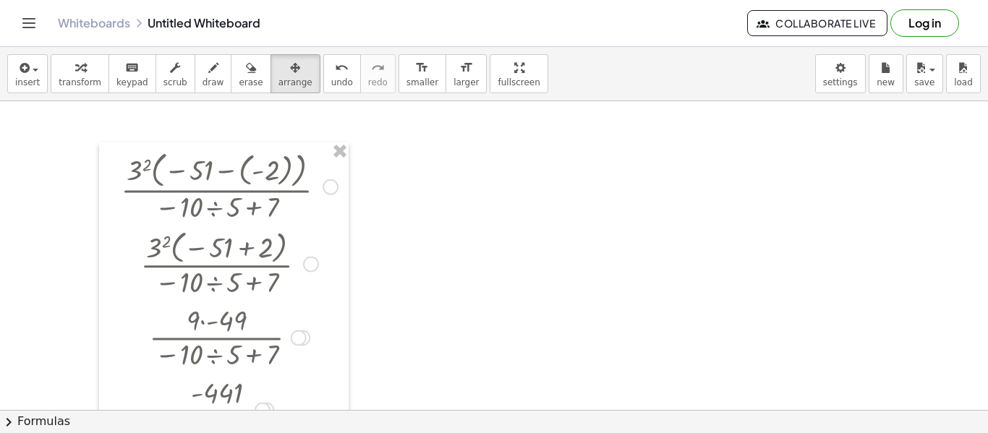  Describe the element at coordinates (378, 74) in the screenshot. I see `button: redoredo` at that location.